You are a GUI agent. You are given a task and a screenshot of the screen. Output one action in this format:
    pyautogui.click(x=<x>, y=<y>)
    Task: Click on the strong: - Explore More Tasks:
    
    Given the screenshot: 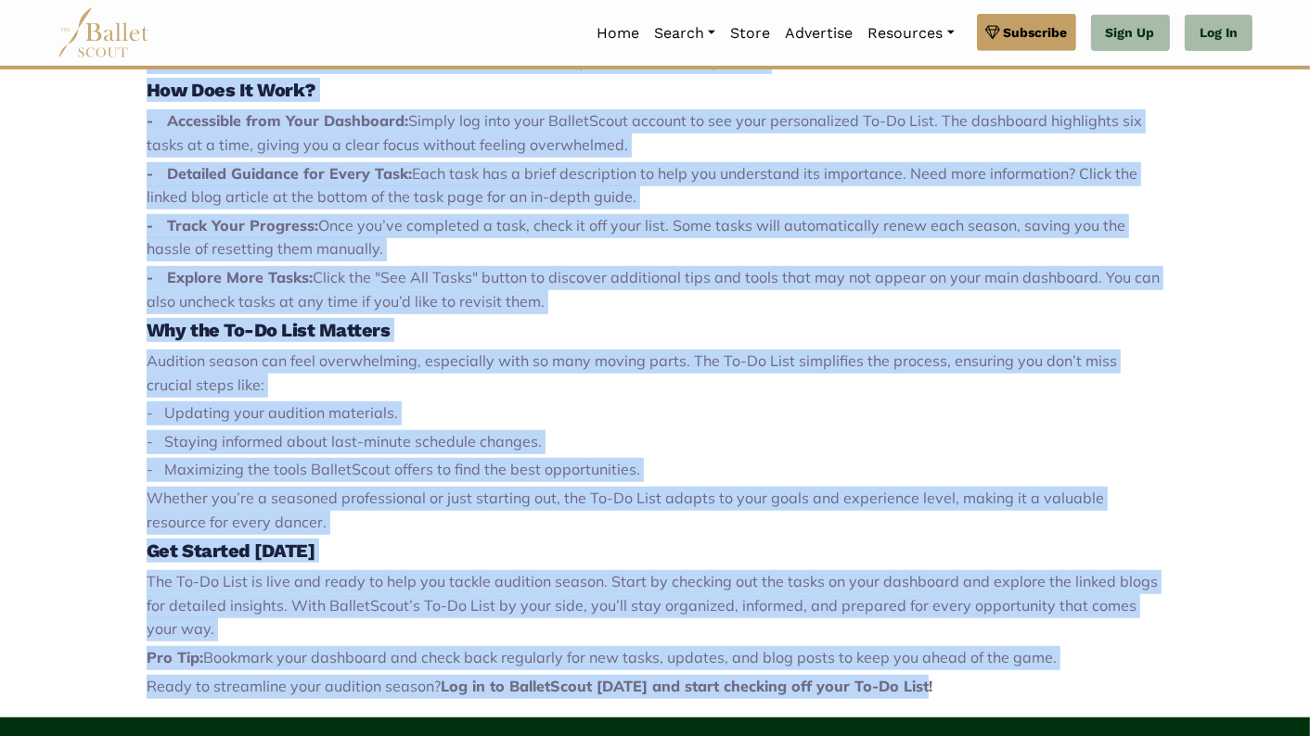 What is the action you would take?
    pyautogui.click(x=229, y=277)
    